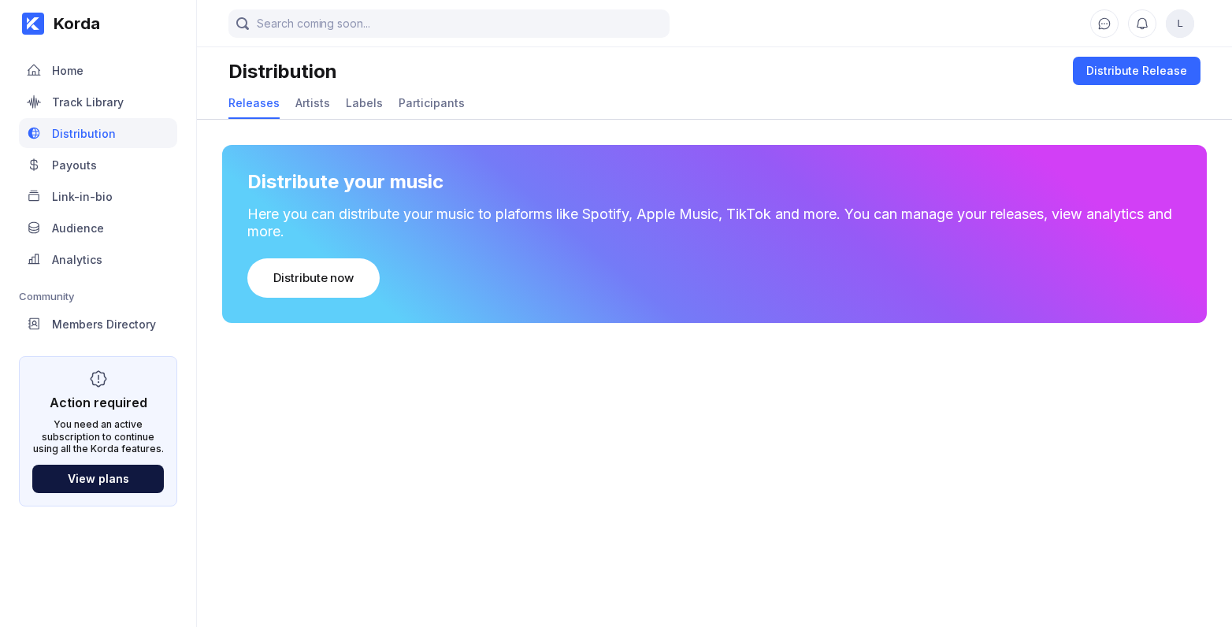 The image size is (1232, 627). I want to click on a: Analytics, so click(98, 260).